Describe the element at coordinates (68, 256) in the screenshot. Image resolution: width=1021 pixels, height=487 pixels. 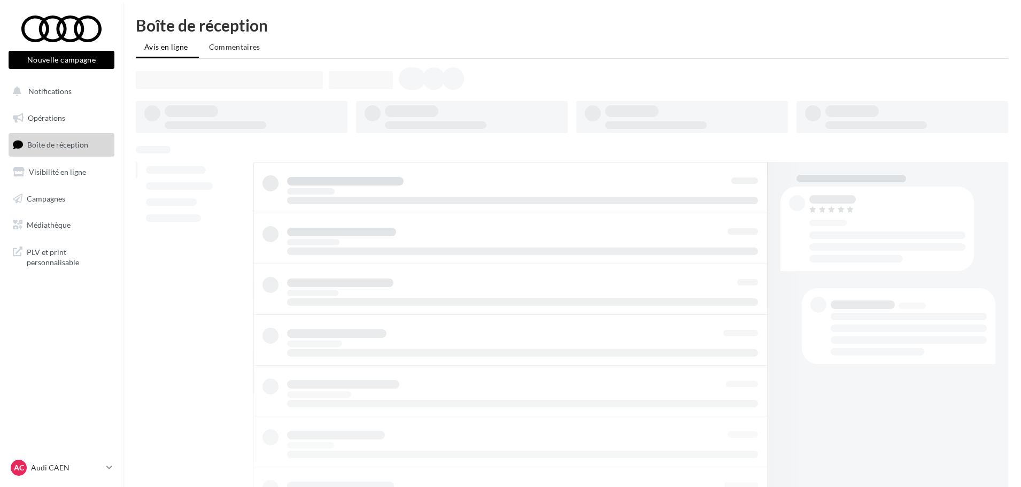
I see `span: PLV et print personnalisable` at that location.